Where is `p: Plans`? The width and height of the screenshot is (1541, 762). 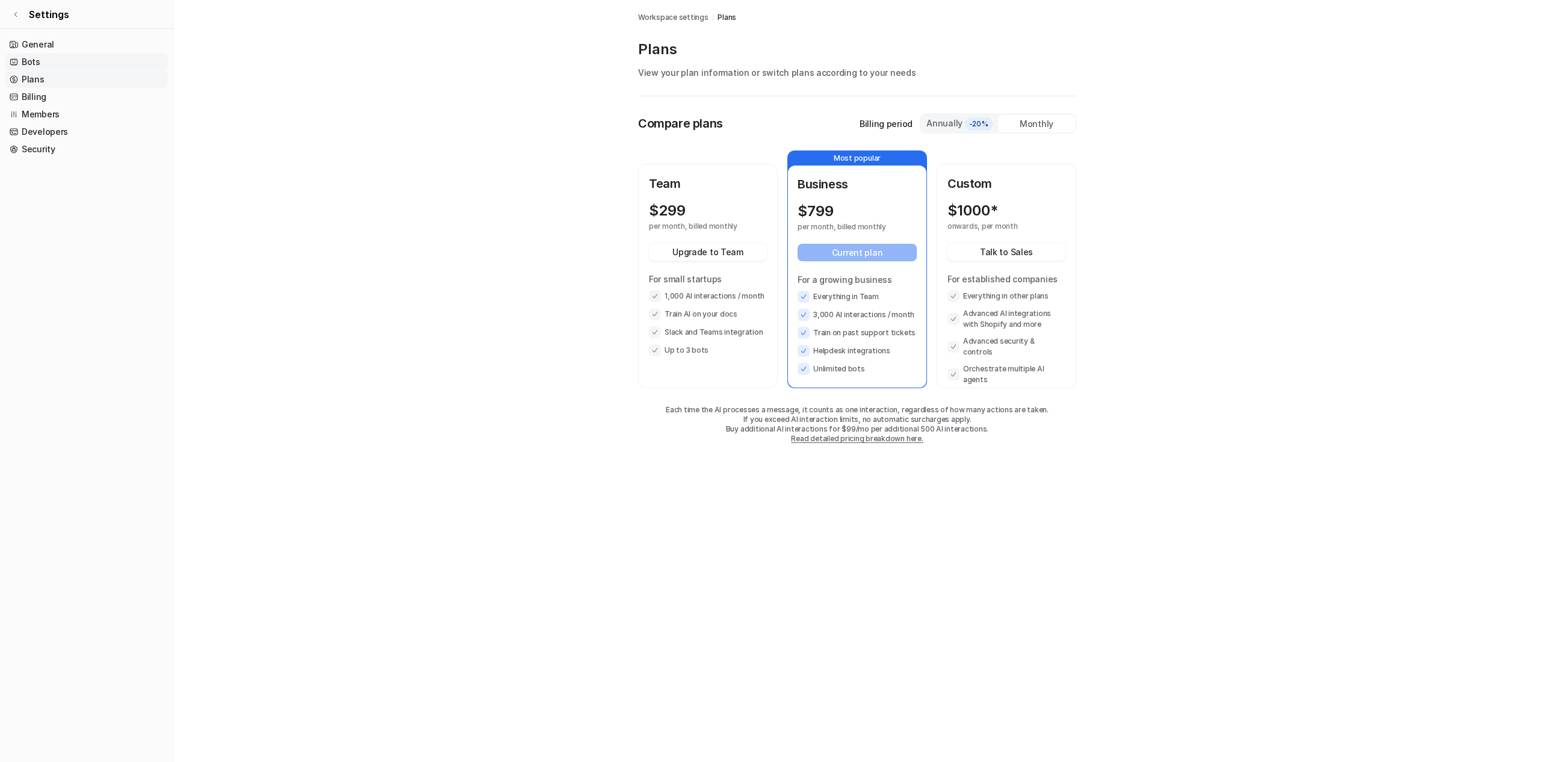
p: Plans is located at coordinates (857, 49).